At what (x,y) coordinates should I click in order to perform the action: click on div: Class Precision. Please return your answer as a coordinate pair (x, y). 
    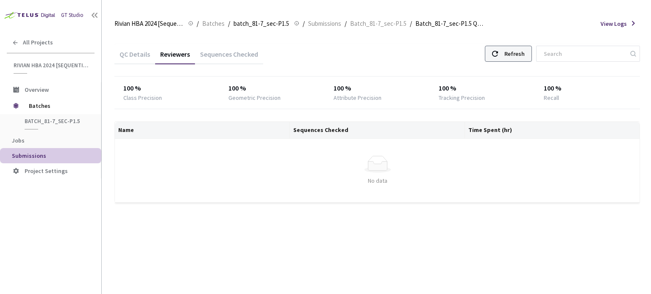
    Looking at the image, I should click on (142, 98).